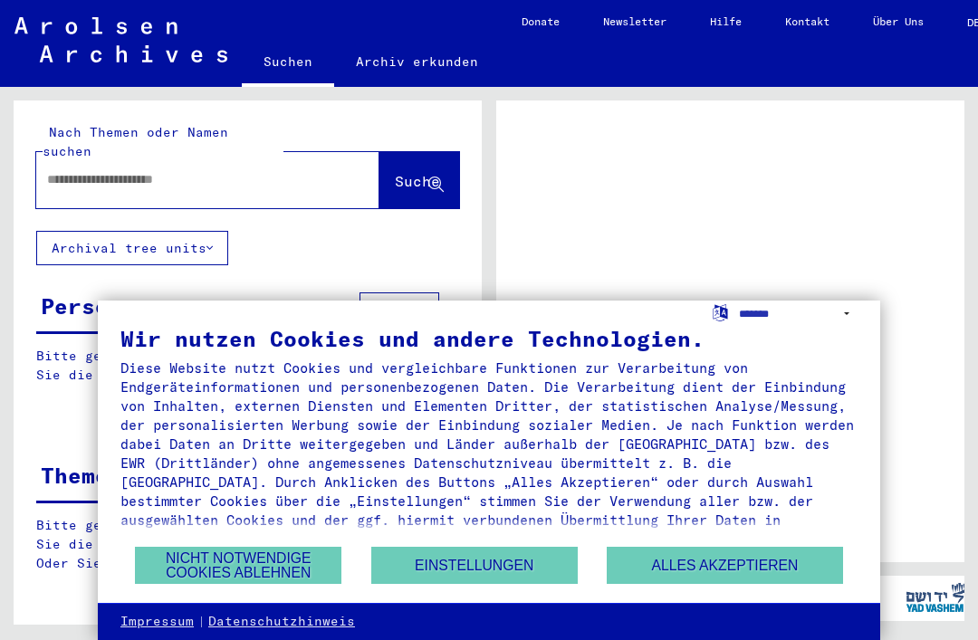  I want to click on label: Sprache auswählen, so click(720, 311).